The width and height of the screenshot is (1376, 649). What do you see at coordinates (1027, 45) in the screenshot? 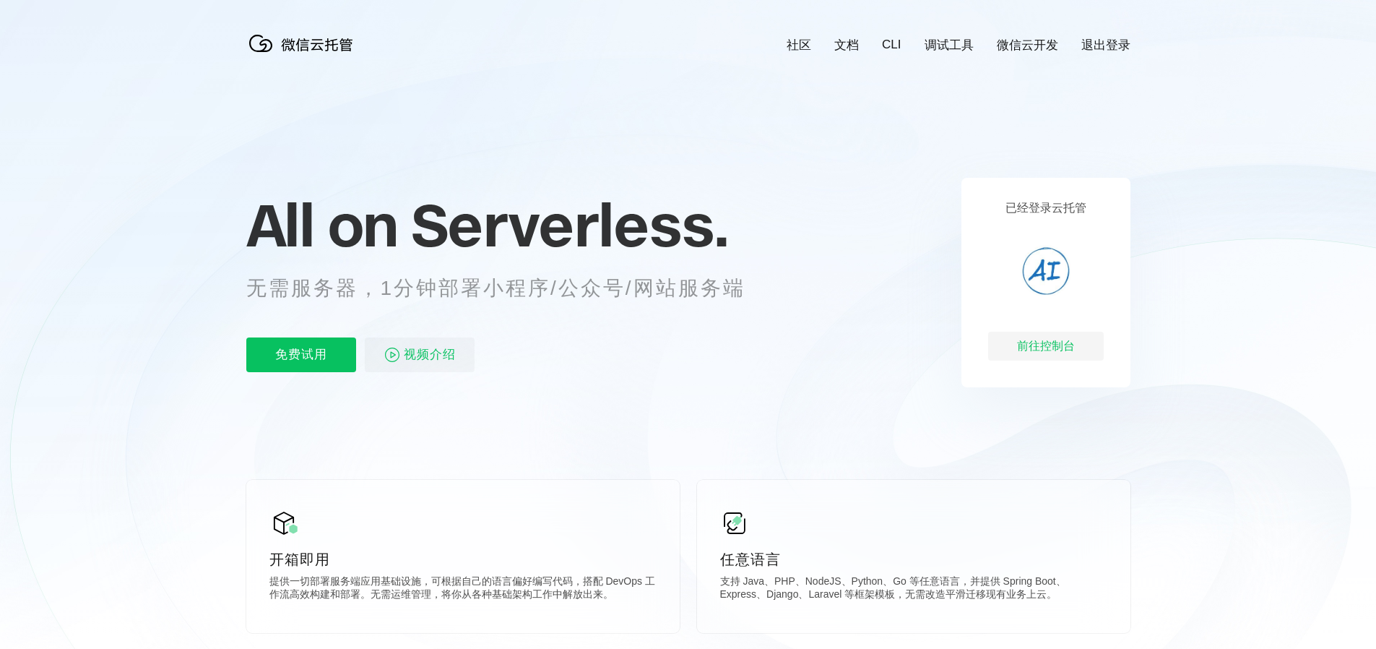
I see `a: 微信云开发` at bounding box center [1027, 45].